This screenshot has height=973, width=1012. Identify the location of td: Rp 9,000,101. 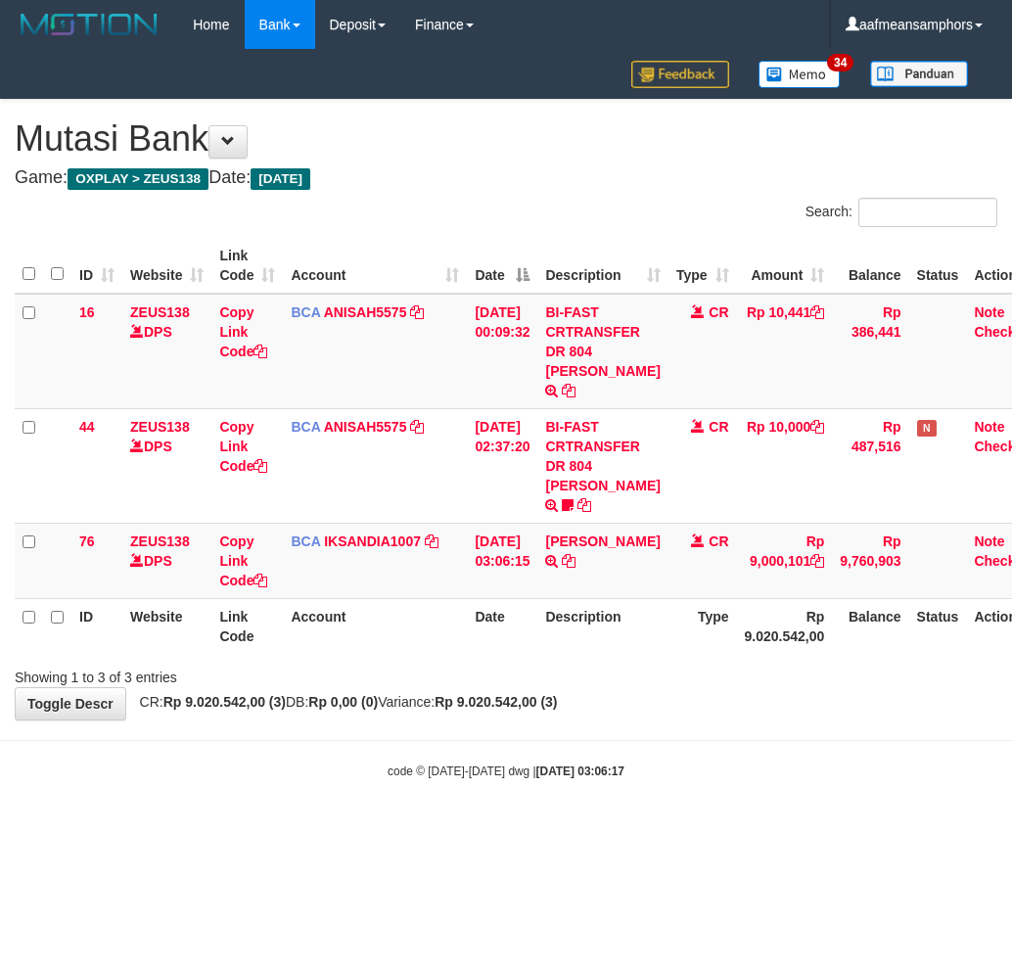
(785, 560).